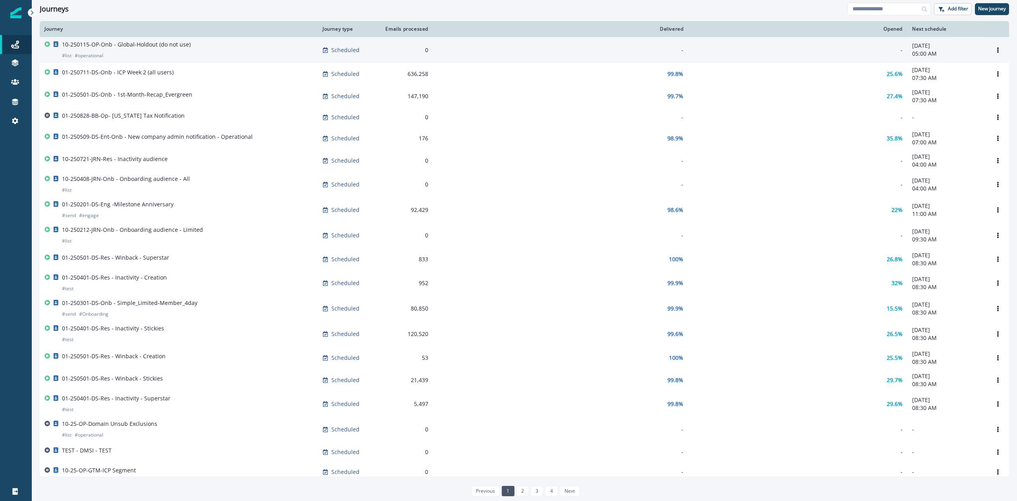 The image size is (1017, 501). What do you see at coordinates (525, 429) in the screenshot?
I see `a: 10-25-OP-Domain Unsub Exclusions#list#operationalScheduled0---Options` at bounding box center [525, 429].